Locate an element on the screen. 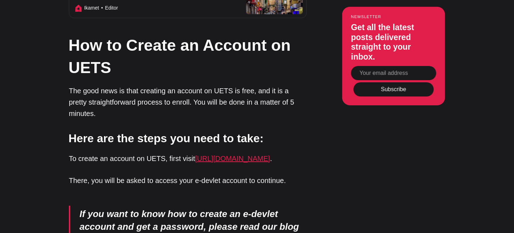  span: Editor is located at coordinates (108, 8).